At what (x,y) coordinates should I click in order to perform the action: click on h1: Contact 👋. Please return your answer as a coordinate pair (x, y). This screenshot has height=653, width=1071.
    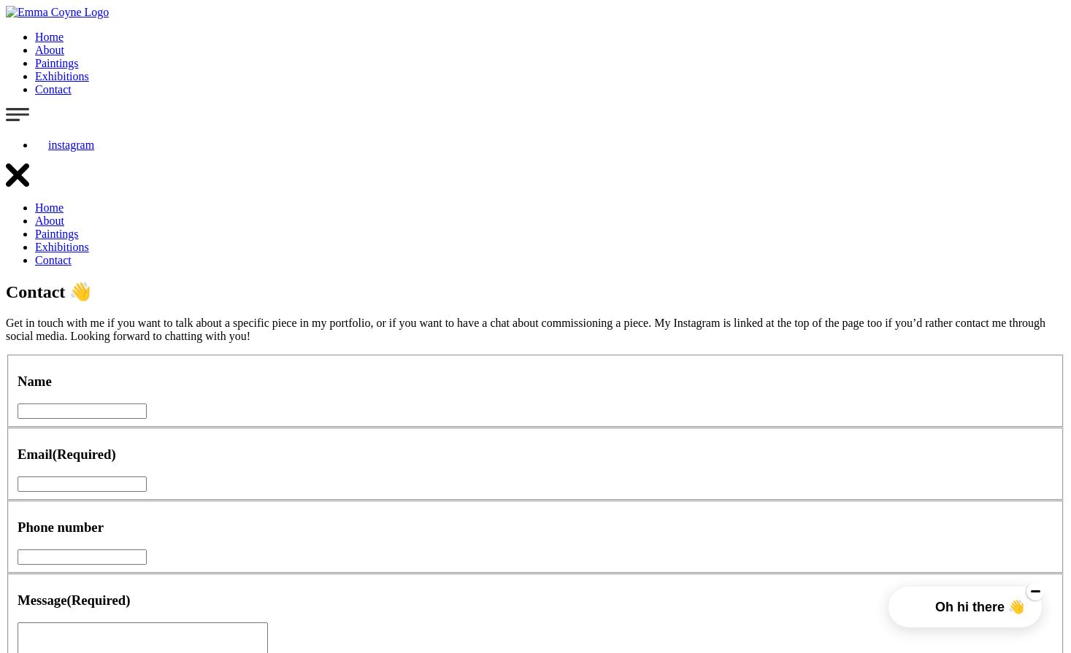
    Looking at the image, I should click on (535, 292).